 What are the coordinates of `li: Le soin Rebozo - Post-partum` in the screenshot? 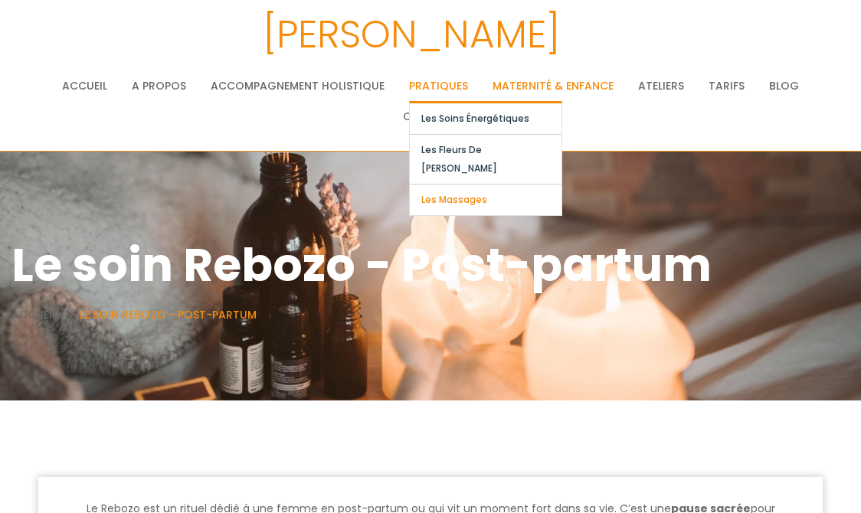 It's located at (168, 315).